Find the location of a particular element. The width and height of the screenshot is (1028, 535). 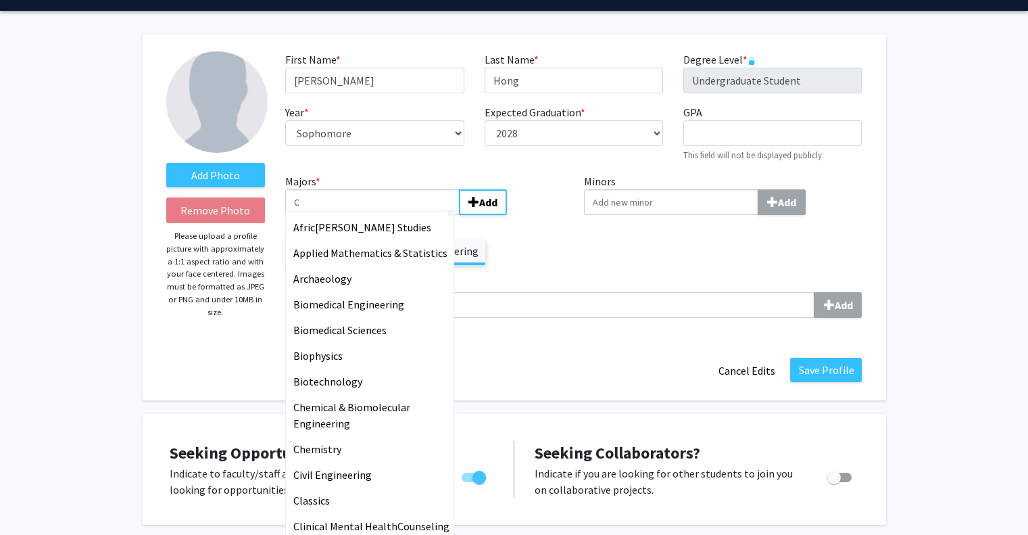

span: ivil Engineering is located at coordinates (335, 474).